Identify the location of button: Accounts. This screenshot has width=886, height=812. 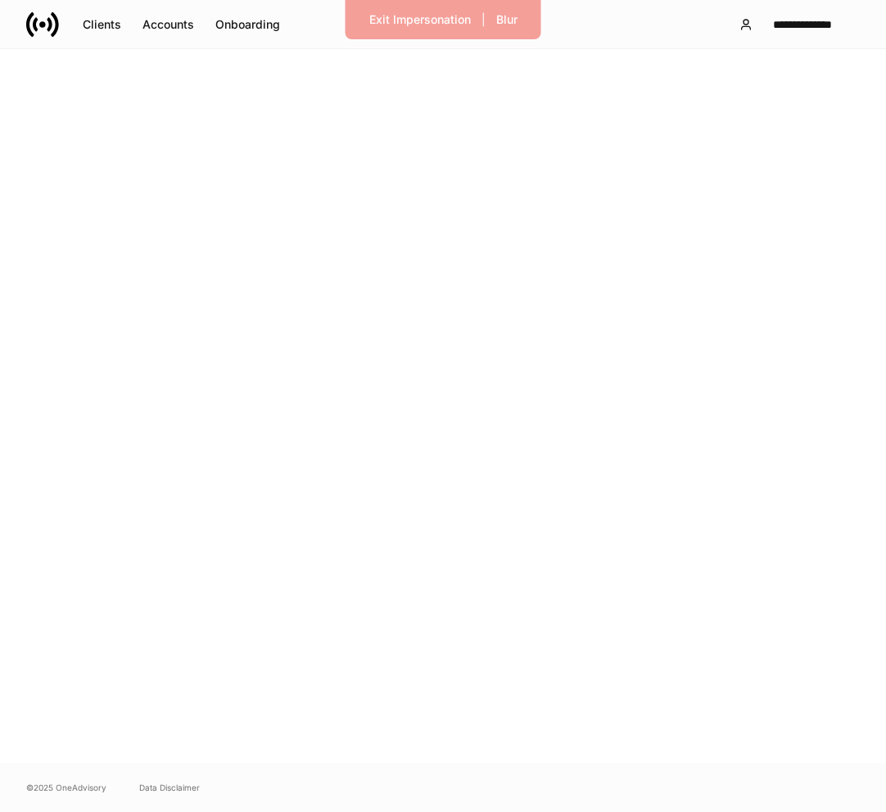
(168, 25).